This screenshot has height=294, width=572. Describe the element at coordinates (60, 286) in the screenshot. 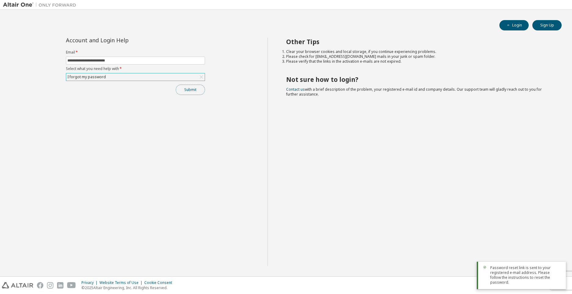

I see `img: linkedin.svg` at that location.